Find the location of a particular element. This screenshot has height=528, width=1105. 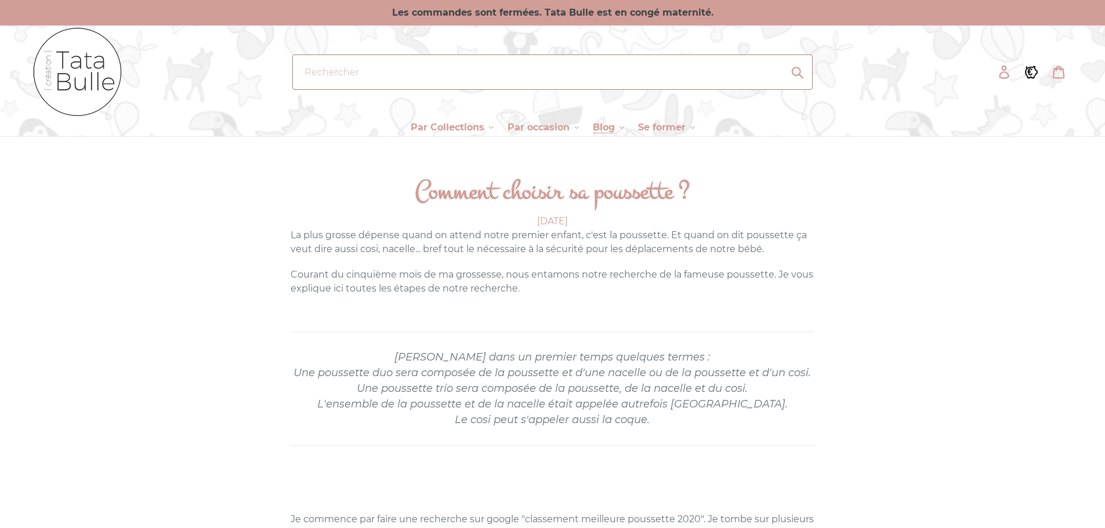

span: Blog is located at coordinates (604, 128).